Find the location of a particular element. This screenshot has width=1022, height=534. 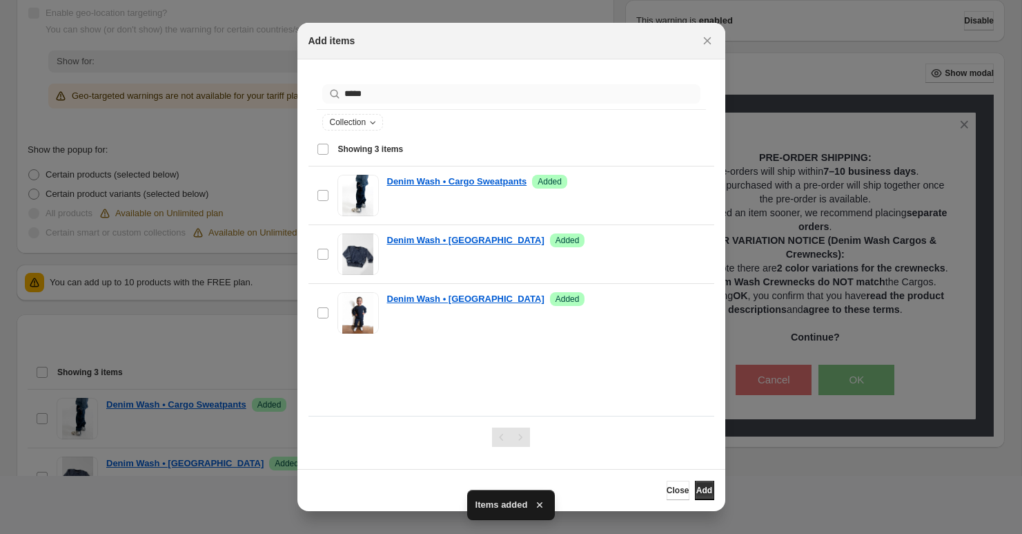

span: Collection is located at coordinates (348, 122).